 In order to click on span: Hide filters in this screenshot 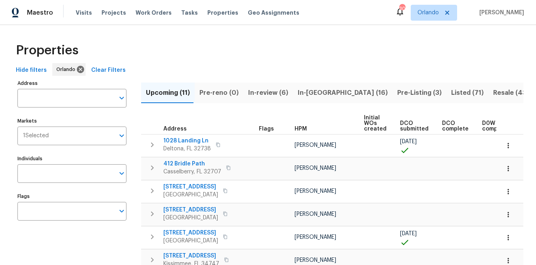, I will do `click(31, 70)`.